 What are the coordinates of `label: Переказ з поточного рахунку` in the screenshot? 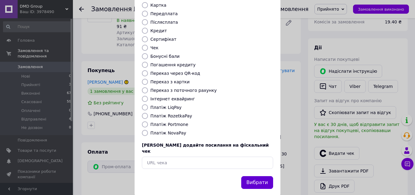 It's located at (184, 90).